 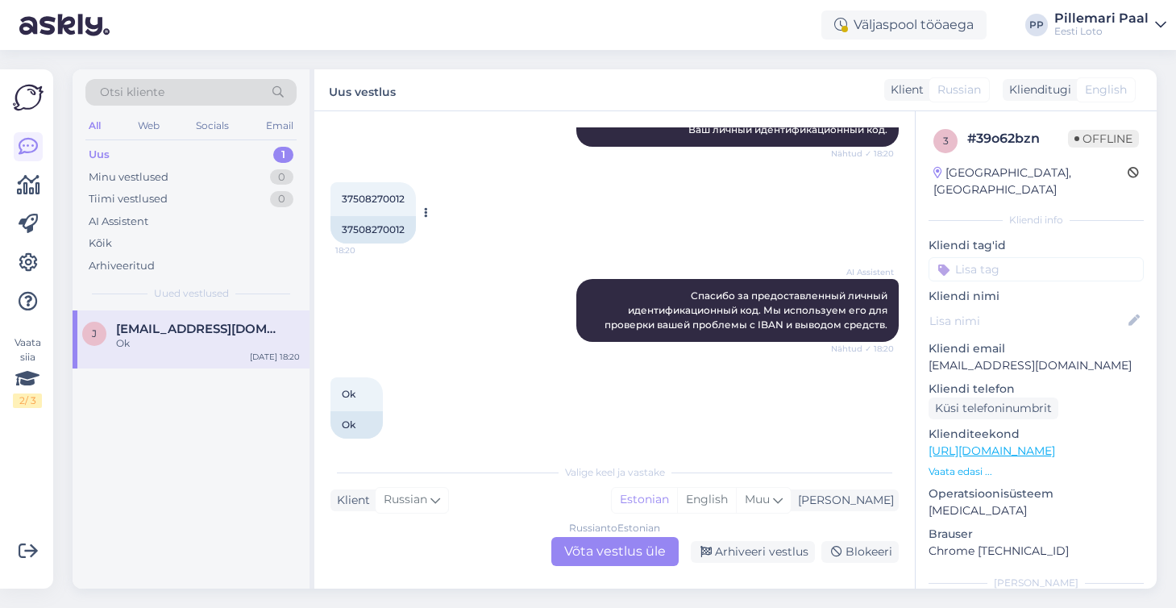 I want to click on div: Web, so click(x=148, y=126).